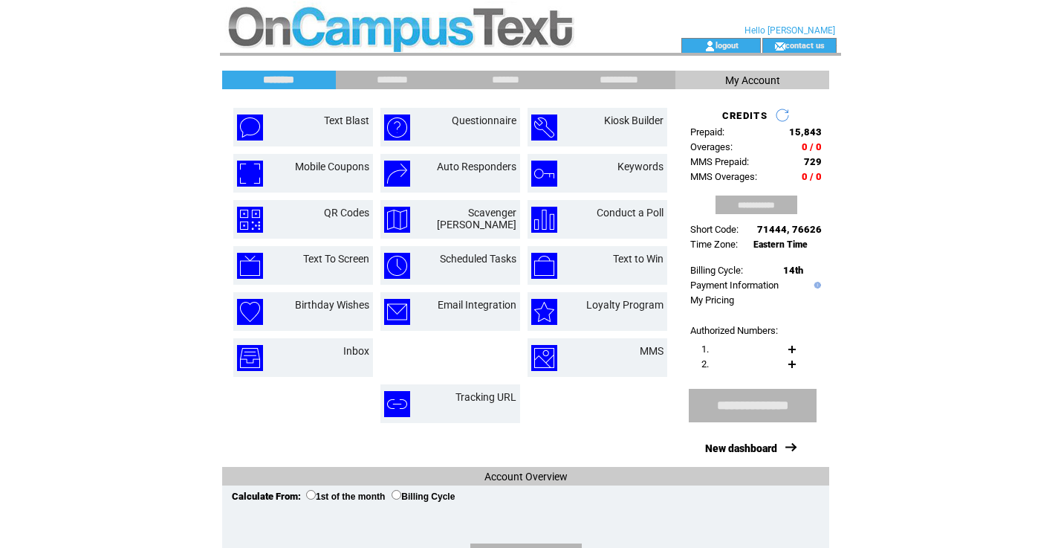 The height and width of the screenshot is (548, 1061). Describe the element at coordinates (486, 397) in the screenshot. I see `a: Tracking URL` at that location.